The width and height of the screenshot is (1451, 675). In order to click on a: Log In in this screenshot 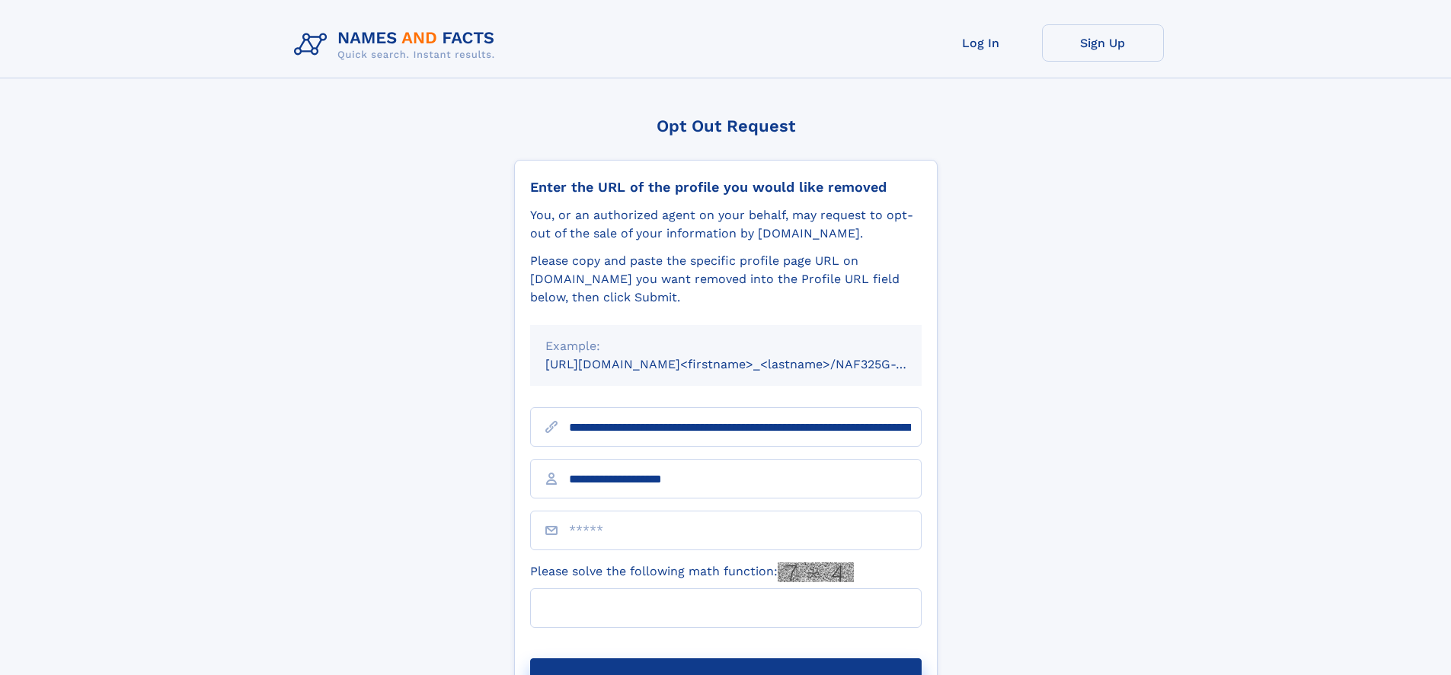, I will do `click(981, 43)`.